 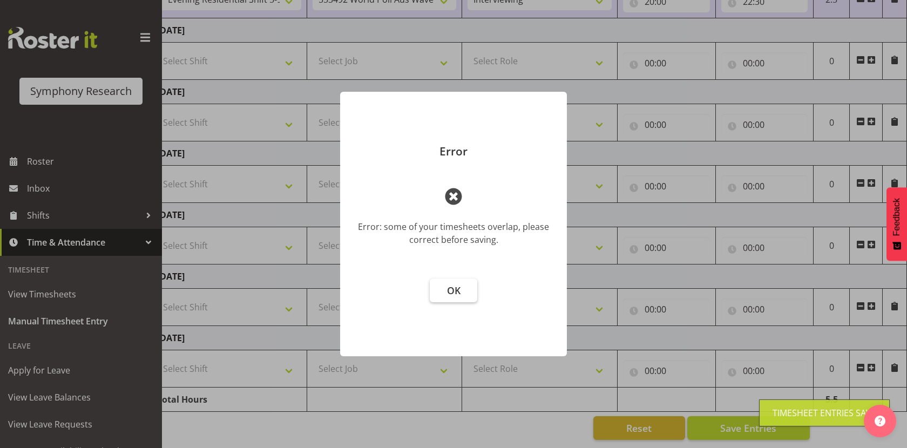 What do you see at coordinates (453, 151) in the screenshot?
I see `p: Error` at bounding box center [453, 151].